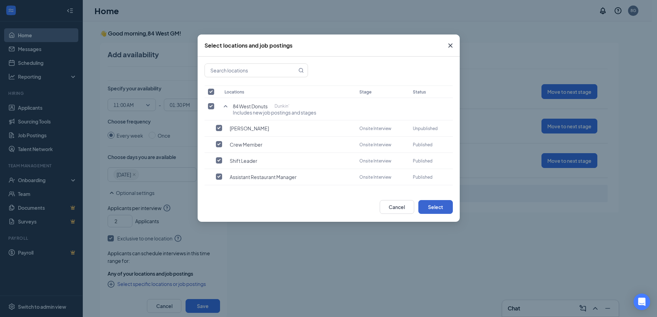 The width and height of the screenshot is (657, 317). I want to click on div: Open Intercom Messenger, so click(641, 302).